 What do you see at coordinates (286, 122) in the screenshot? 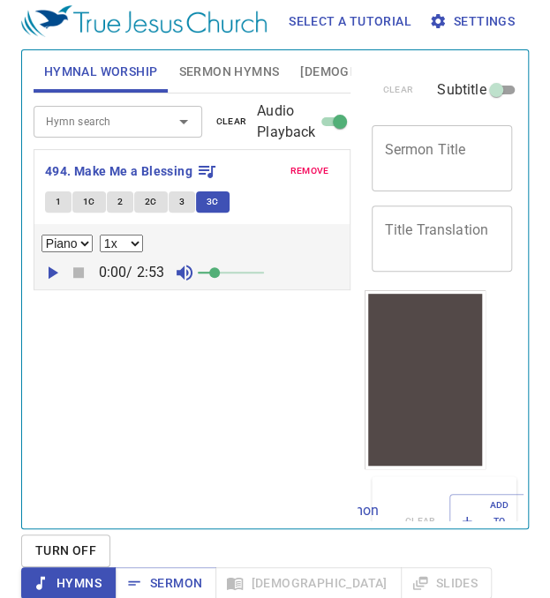
I see `span: Audio Playback` at bounding box center [286, 122].